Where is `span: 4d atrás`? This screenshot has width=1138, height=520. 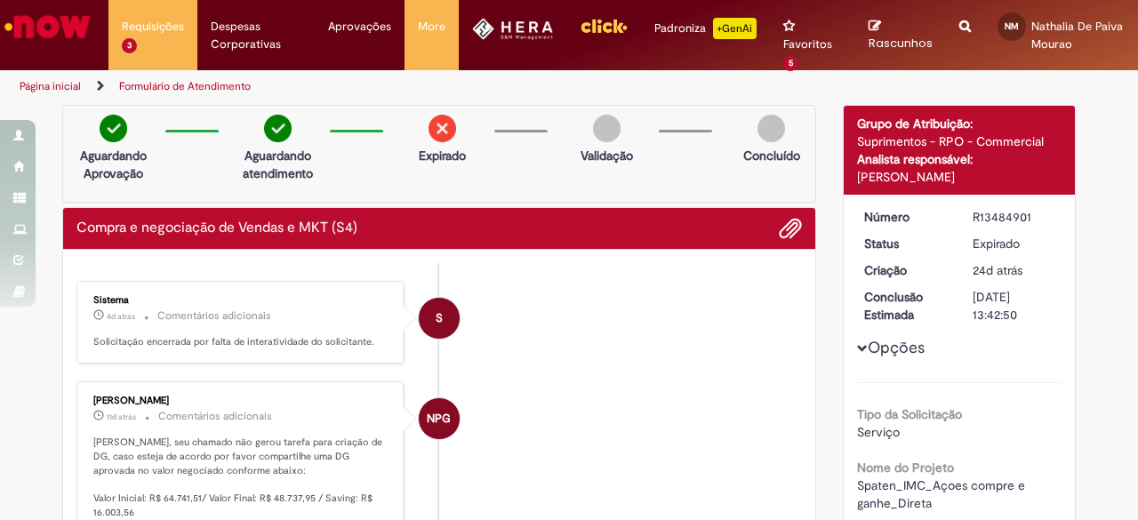
span: 4d atrás is located at coordinates (121, 317).